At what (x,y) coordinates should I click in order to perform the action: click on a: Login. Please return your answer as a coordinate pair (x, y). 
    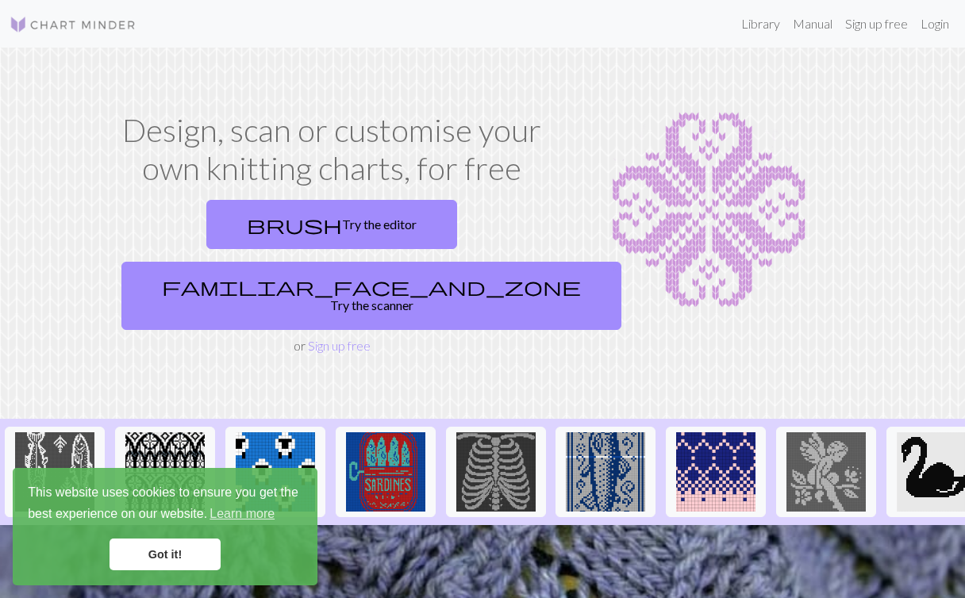
    Looking at the image, I should click on (935, 24).